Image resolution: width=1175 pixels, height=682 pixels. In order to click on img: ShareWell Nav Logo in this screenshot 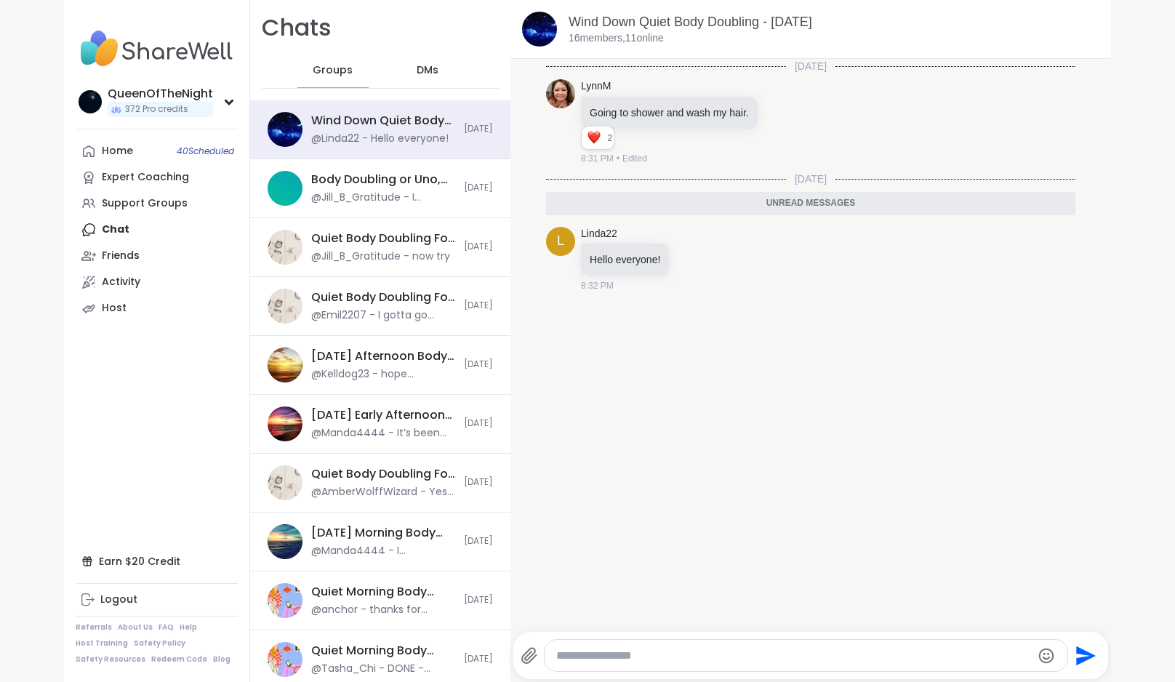, I will do `click(156, 49)`.